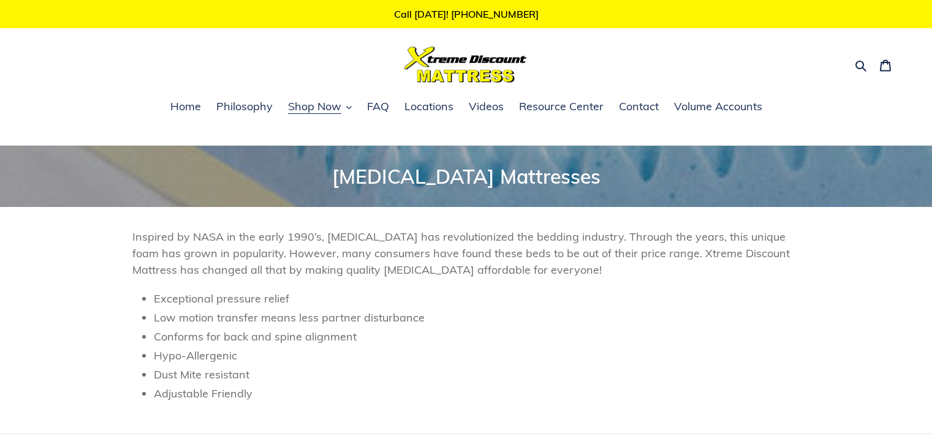 This screenshot has height=447, width=932. Describe the element at coordinates (245, 107) in the screenshot. I see `span: Philosophy` at that location.